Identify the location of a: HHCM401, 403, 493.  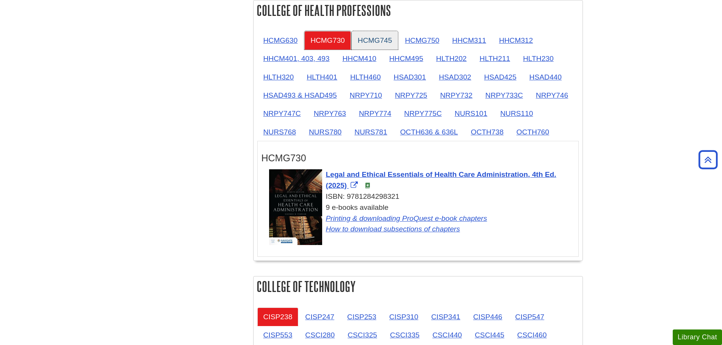
(297, 58).